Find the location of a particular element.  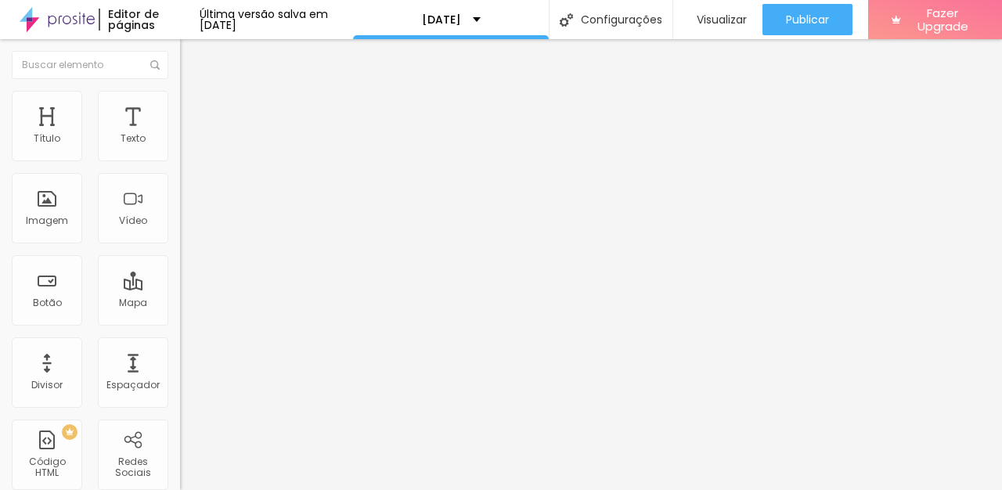

div: Título is located at coordinates (47, 139).